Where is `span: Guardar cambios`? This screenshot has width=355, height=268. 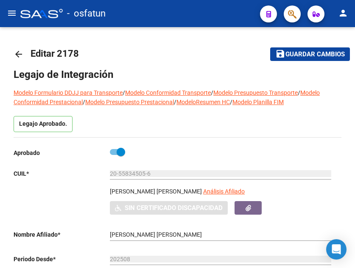
span: Guardar cambios is located at coordinates (315, 55).